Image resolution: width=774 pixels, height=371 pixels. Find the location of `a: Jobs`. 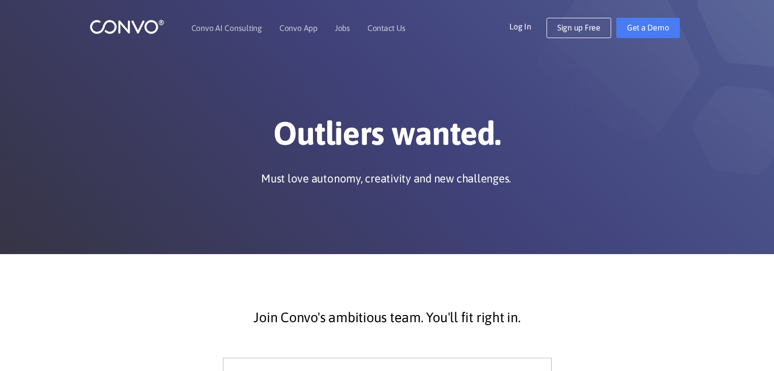

a: Jobs is located at coordinates (342, 28).